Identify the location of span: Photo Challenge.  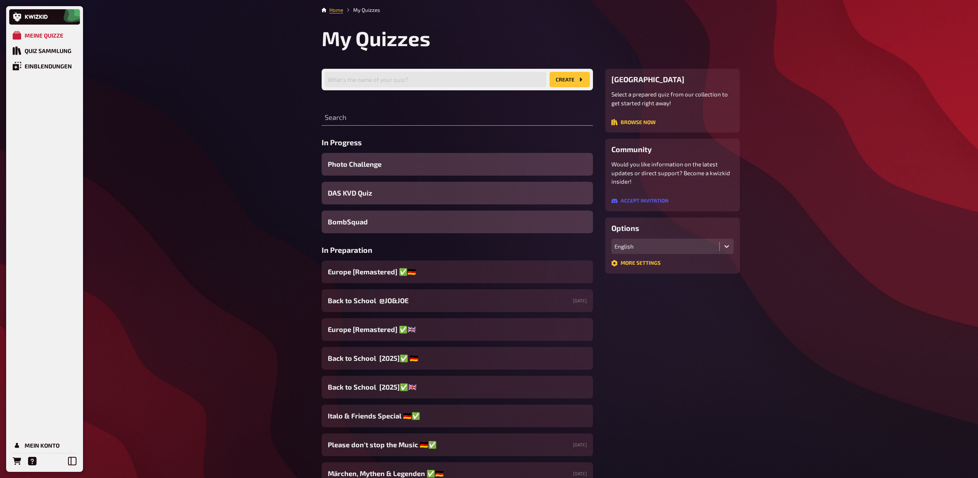
(355, 164).